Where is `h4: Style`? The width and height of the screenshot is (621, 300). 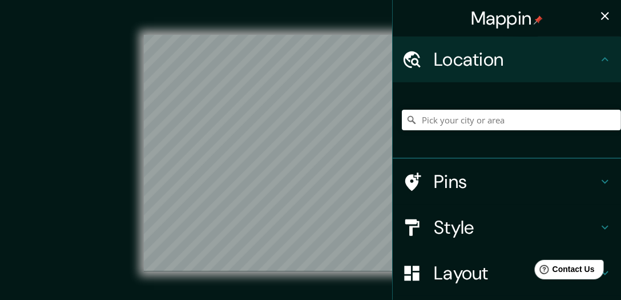 h4: Style is located at coordinates (516, 227).